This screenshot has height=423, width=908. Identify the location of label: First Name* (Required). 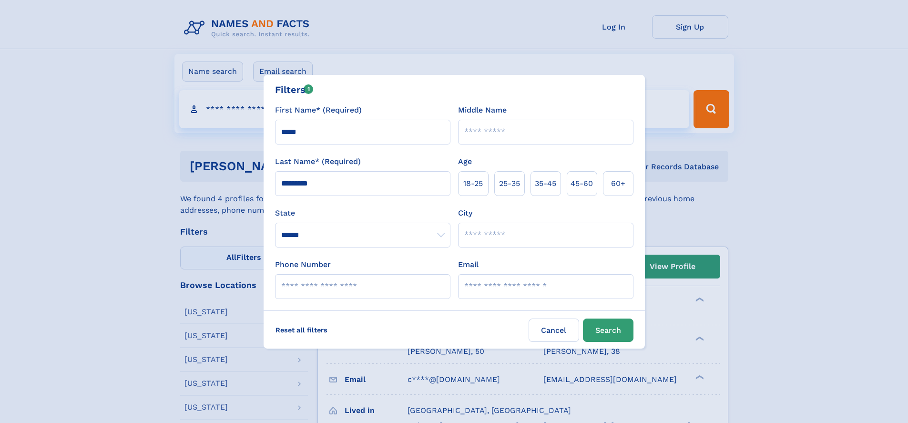
(318, 110).